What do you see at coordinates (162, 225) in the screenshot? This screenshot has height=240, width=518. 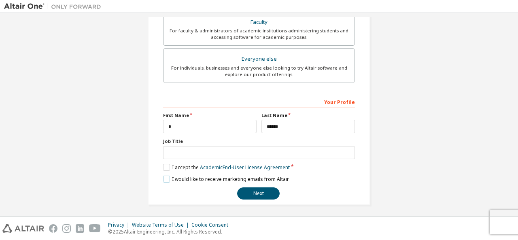 I see `div: Website Terms of Use` at bounding box center [162, 225].